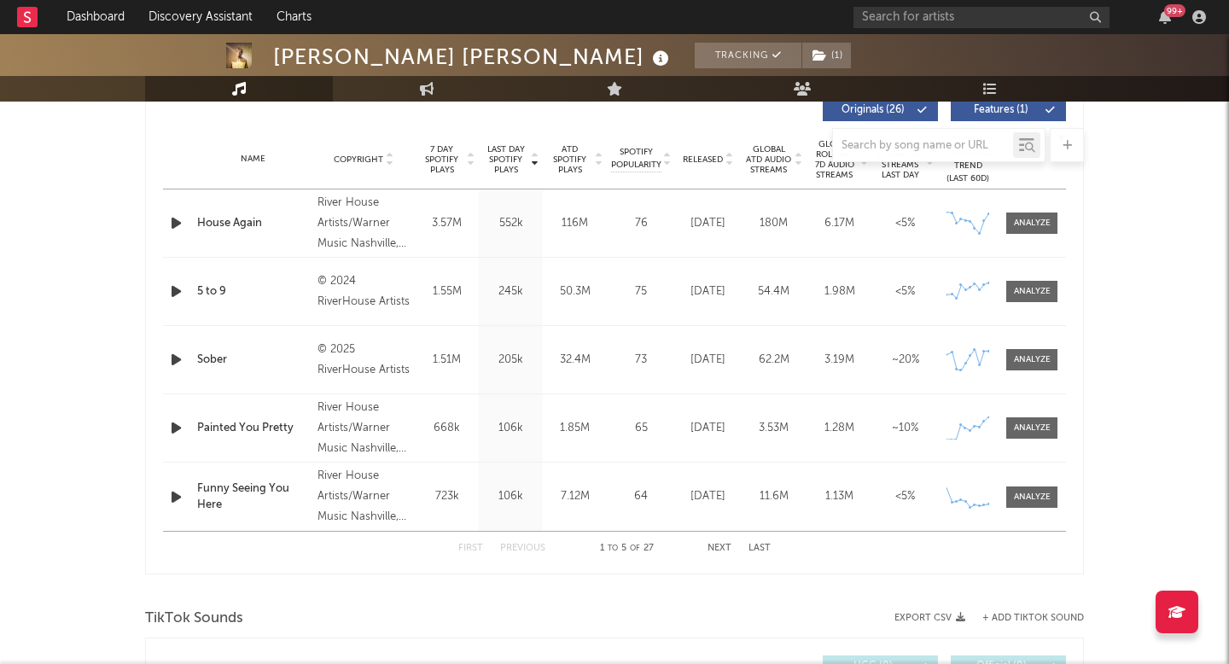 The height and width of the screenshot is (664, 1229). What do you see at coordinates (627, 549) in the screenshot?
I see `div: 1 5 27` at bounding box center [627, 549].